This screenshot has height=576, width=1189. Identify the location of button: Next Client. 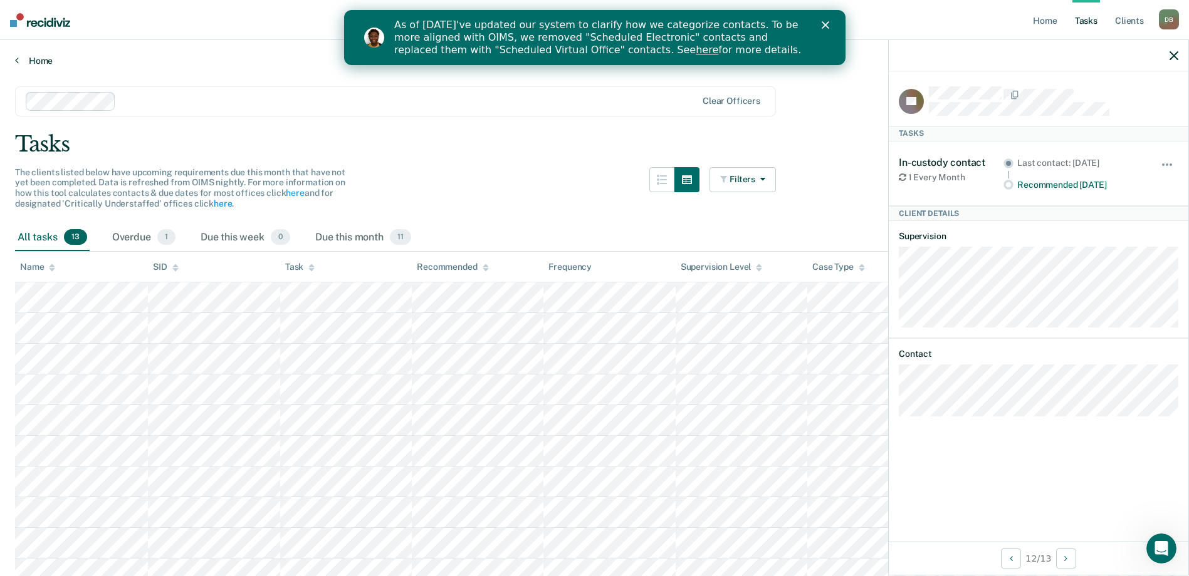
(1066, 559).